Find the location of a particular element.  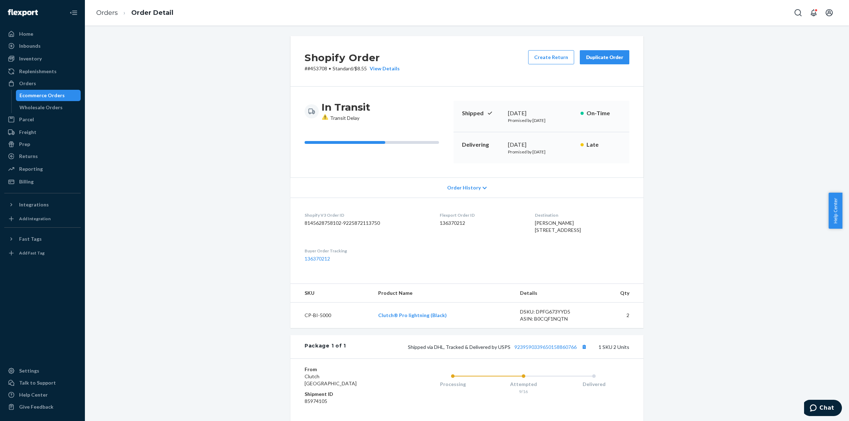

h3: In Transit is located at coordinates (346, 107).